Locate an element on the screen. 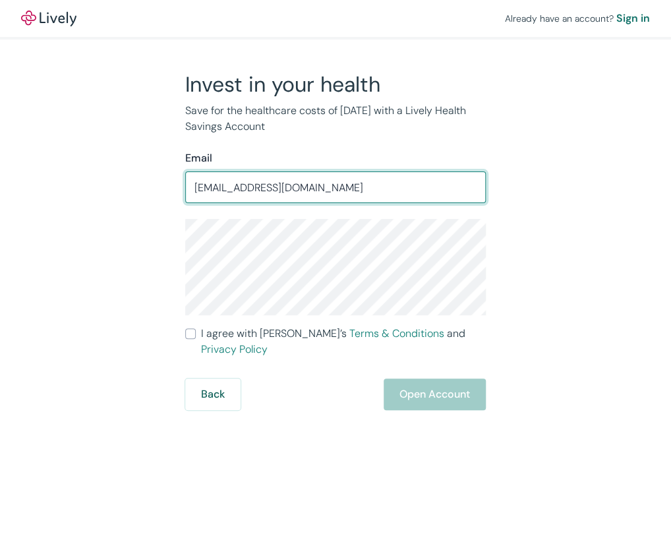  a: Sign in is located at coordinates (633, 18).